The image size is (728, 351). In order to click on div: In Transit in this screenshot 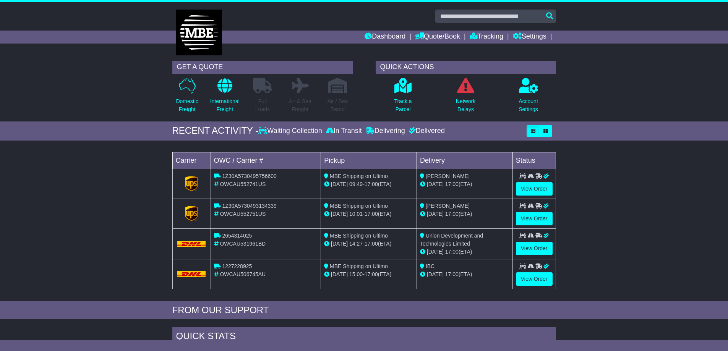, I will do `click(344, 131)`.